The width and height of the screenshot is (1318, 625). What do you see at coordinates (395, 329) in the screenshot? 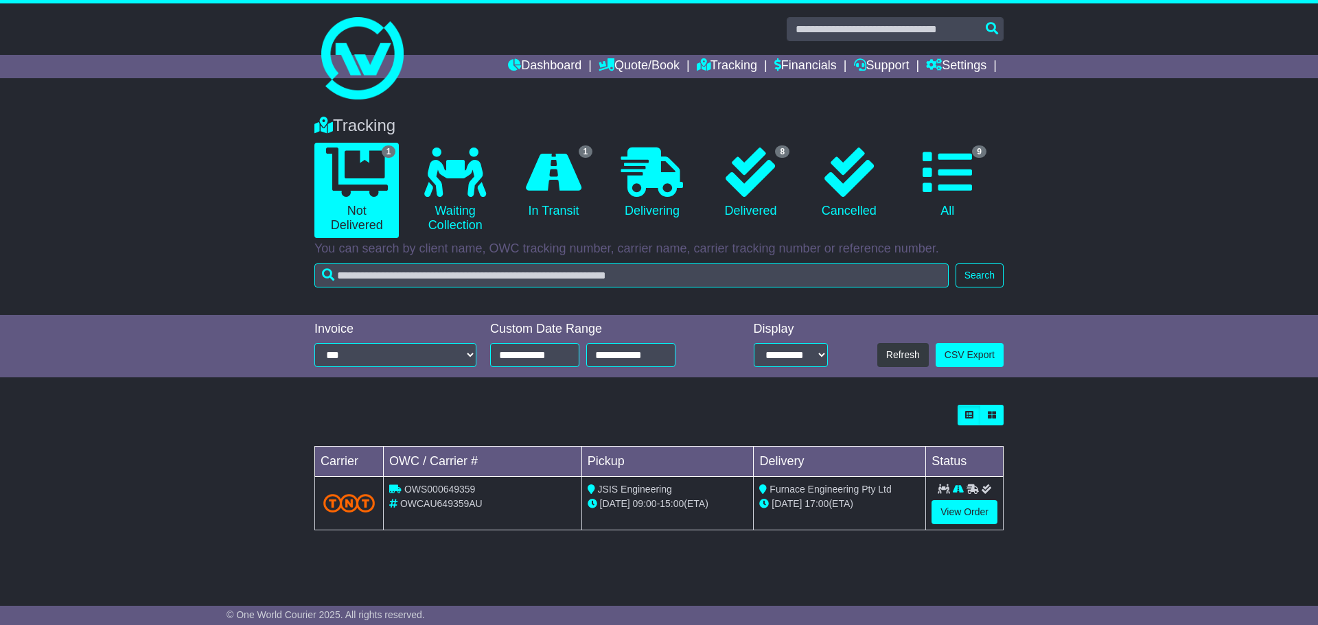
I see `div: Invoice` at bounding box center [395, 329].